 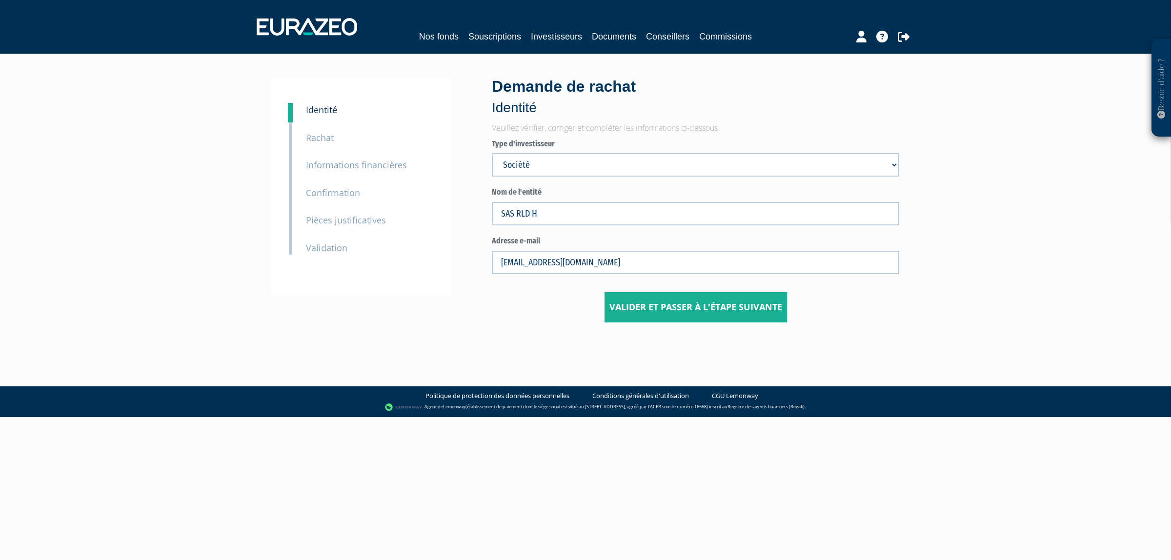 I want to click on a: Souscriptions, so click(x=495, y=37).